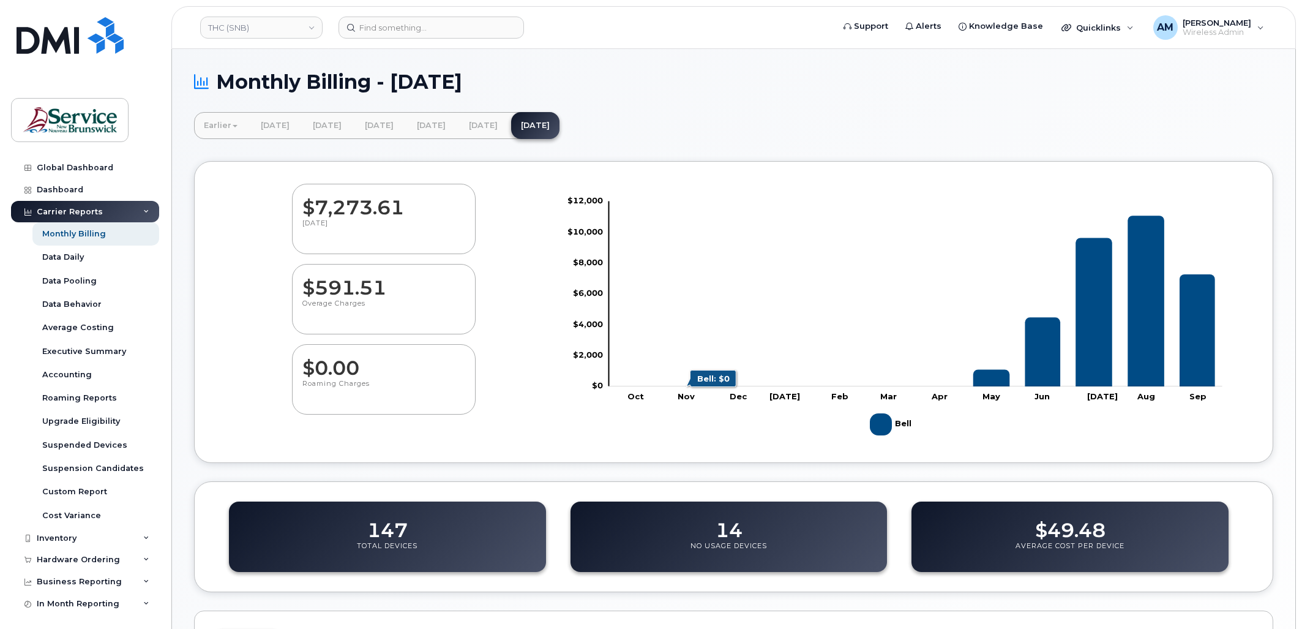  I want to click on dd: 147, so click(388, 524).